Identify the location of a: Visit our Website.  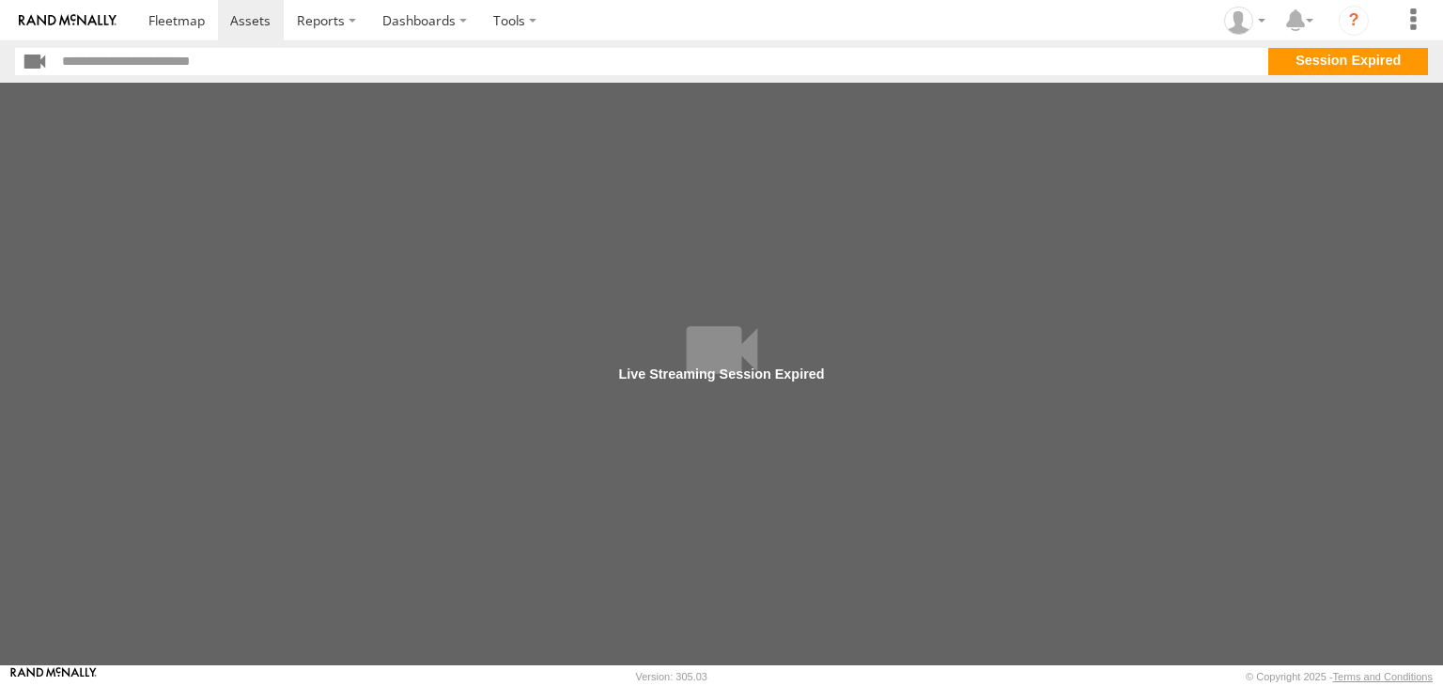
(54, 676).